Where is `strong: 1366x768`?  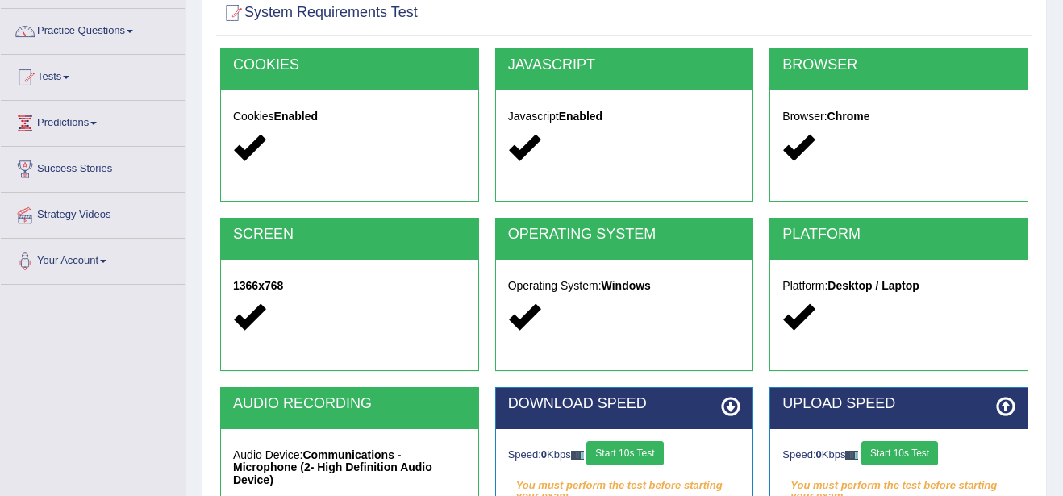 strong: 1366x768 is located at coordinates (258, 286).